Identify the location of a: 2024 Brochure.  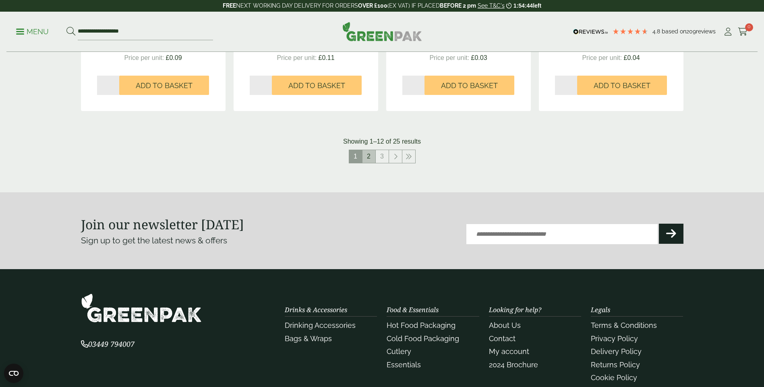
(513, 365).